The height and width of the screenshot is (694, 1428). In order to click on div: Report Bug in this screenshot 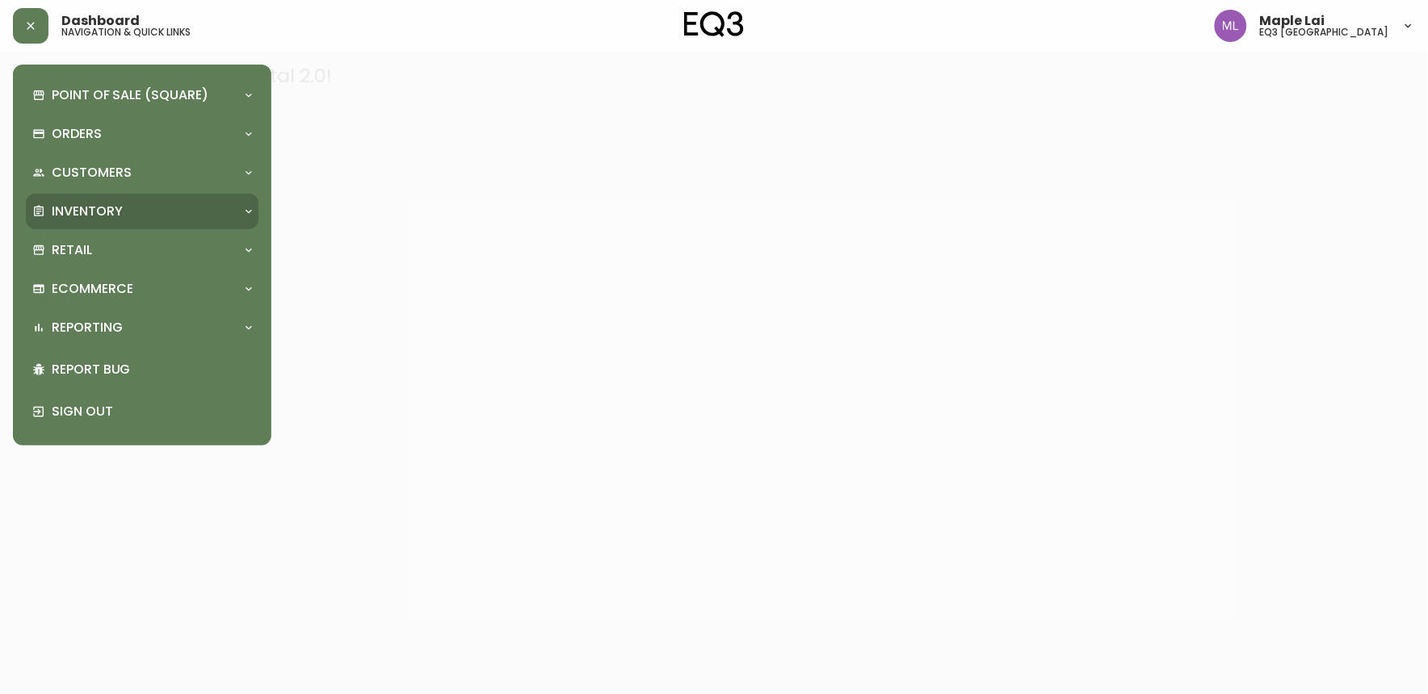, I will do `click(142, 370)`.